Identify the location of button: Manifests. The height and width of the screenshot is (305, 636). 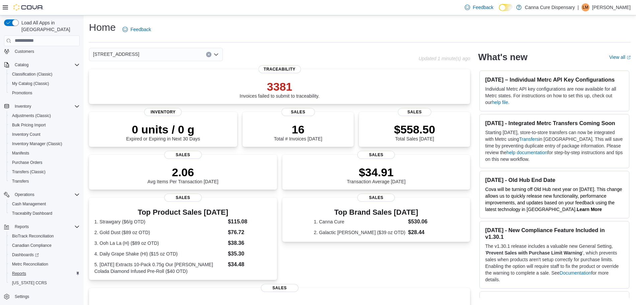
(44, 153).